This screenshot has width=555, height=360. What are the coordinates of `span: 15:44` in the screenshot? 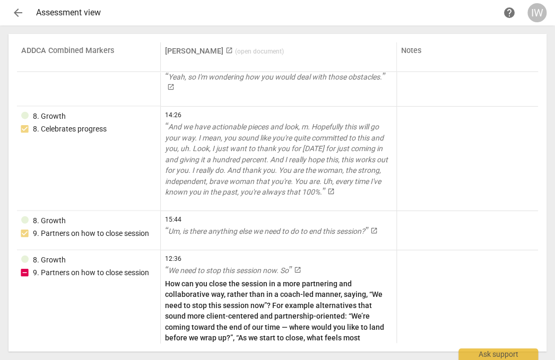 It's located at (279, 220).